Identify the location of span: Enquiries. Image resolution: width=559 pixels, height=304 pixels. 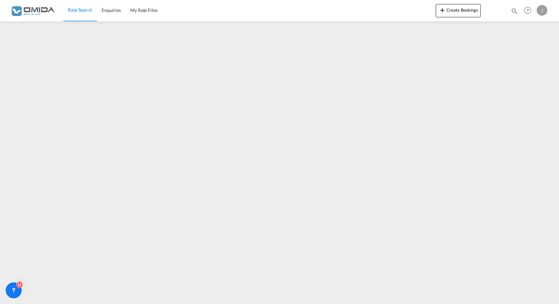
(111, 10).